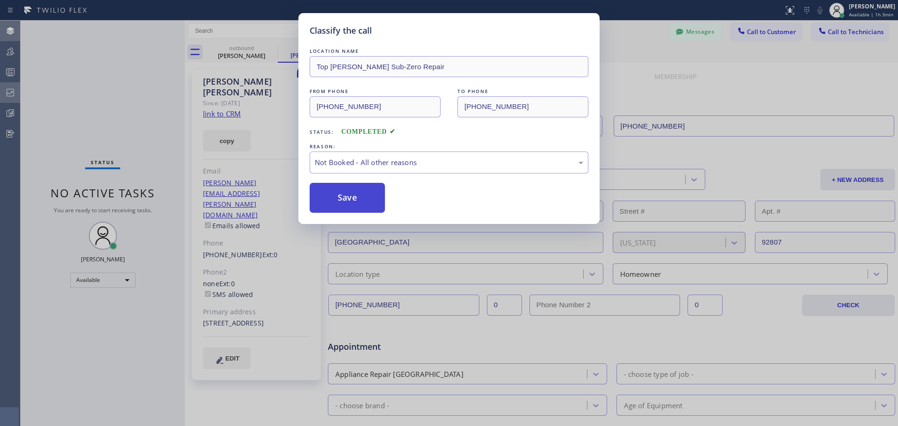  I want to click on span: Status:, so click(322, 132).